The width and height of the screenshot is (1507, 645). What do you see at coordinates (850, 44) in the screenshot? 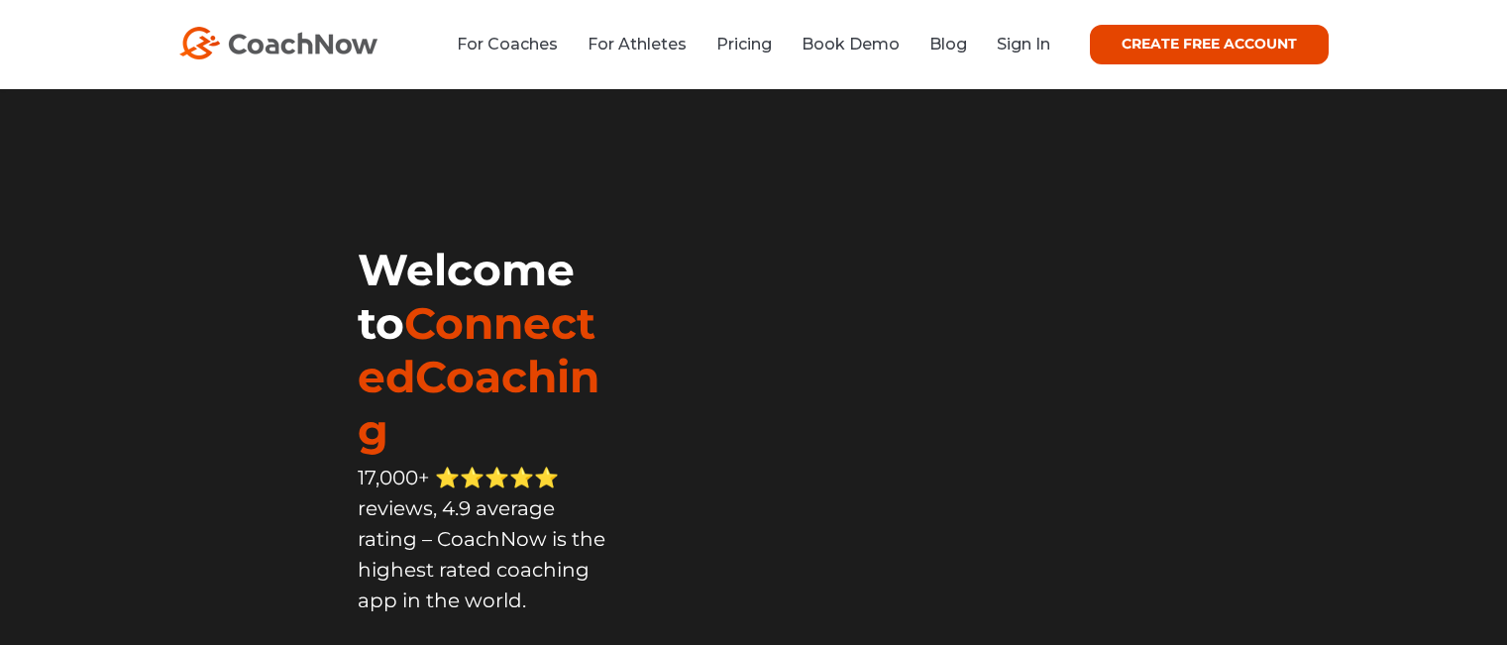
I see `a: Book Demo` at bounding box center [850, 44].